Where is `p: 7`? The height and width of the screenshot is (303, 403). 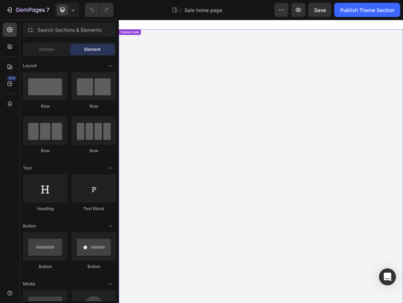
p: 7 is located at coordinates (48, 10).